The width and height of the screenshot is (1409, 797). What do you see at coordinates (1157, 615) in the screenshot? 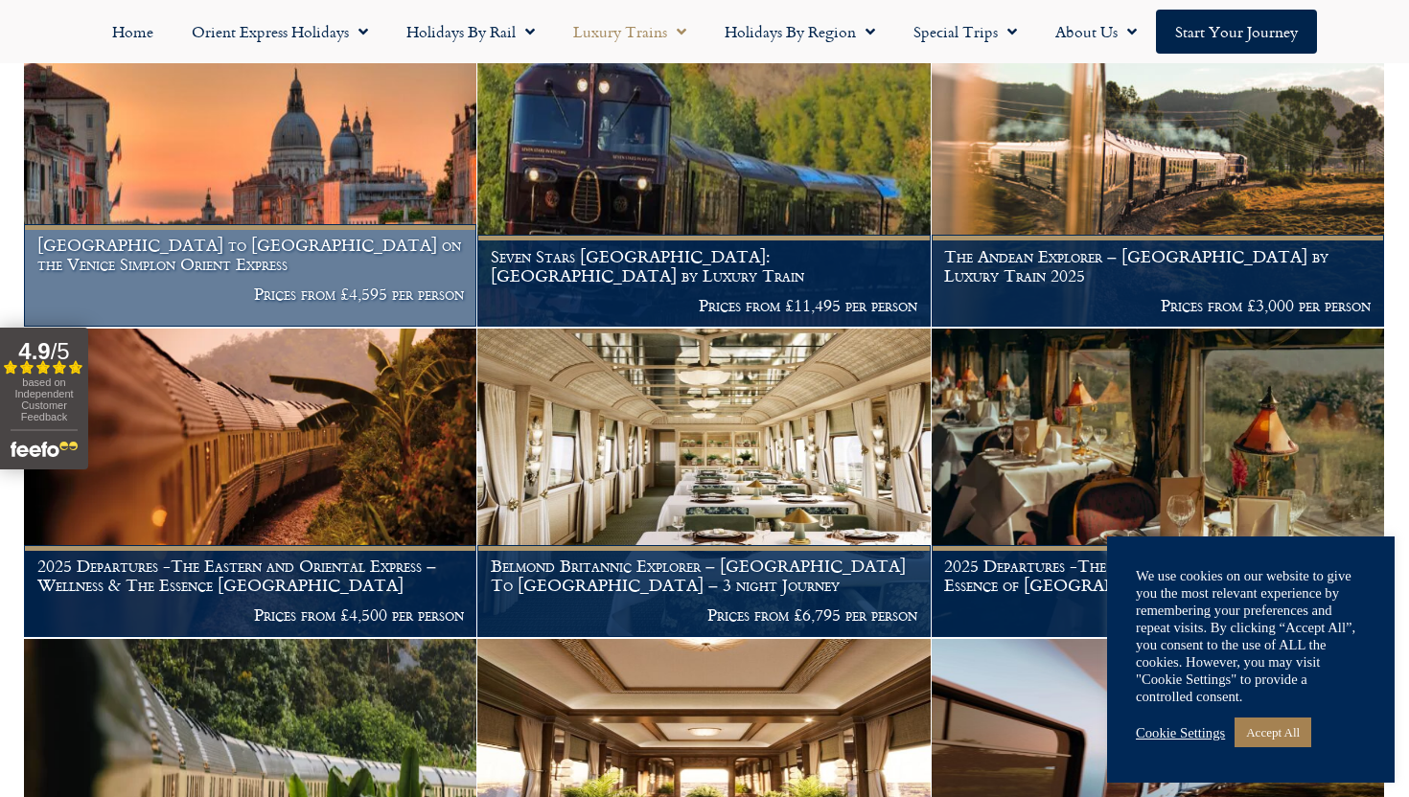
I see `p: Prices from £5,500 per person` at bounding box center [1157, 615].